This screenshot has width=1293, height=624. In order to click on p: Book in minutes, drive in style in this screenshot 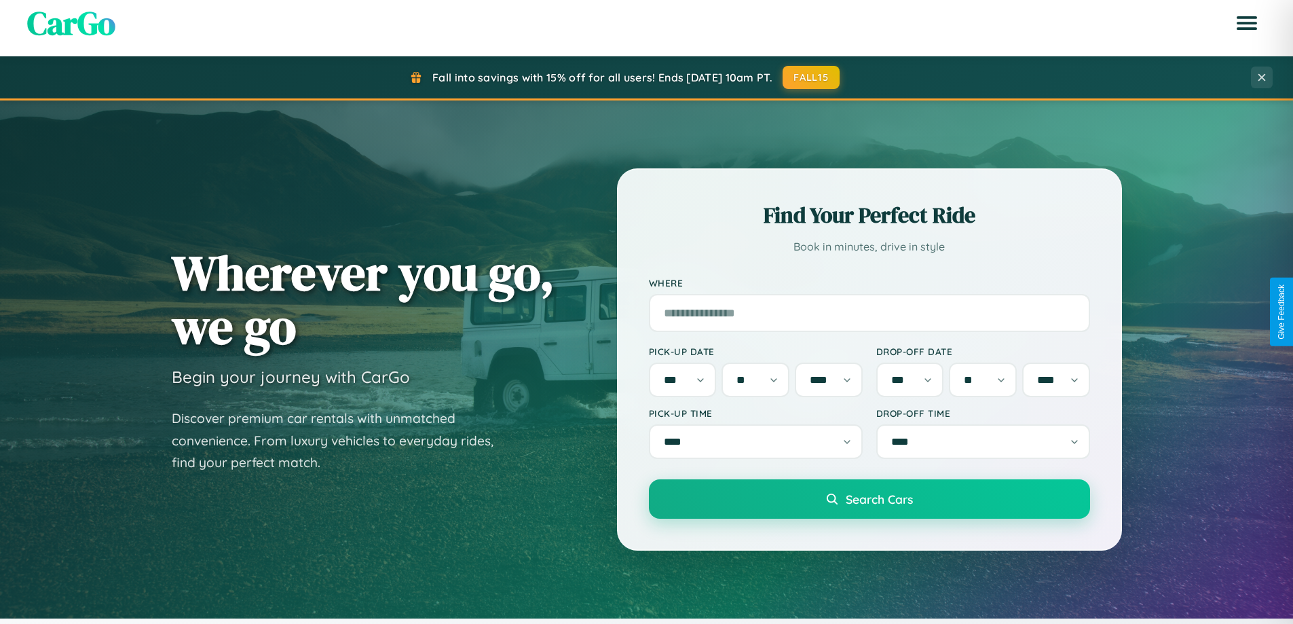, I will do `click(870, 246)`.